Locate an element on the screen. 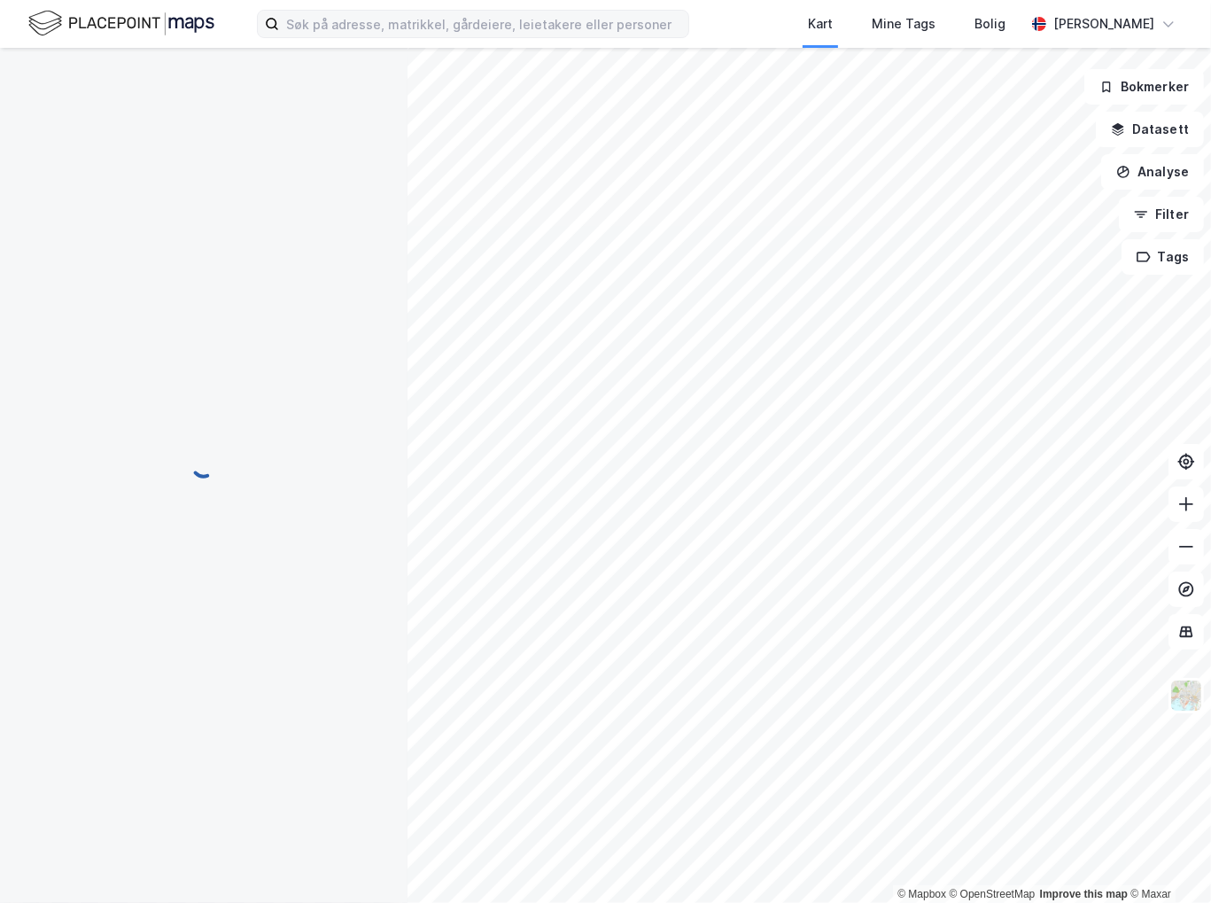  div: Kart is located at coordinates (820, 24).